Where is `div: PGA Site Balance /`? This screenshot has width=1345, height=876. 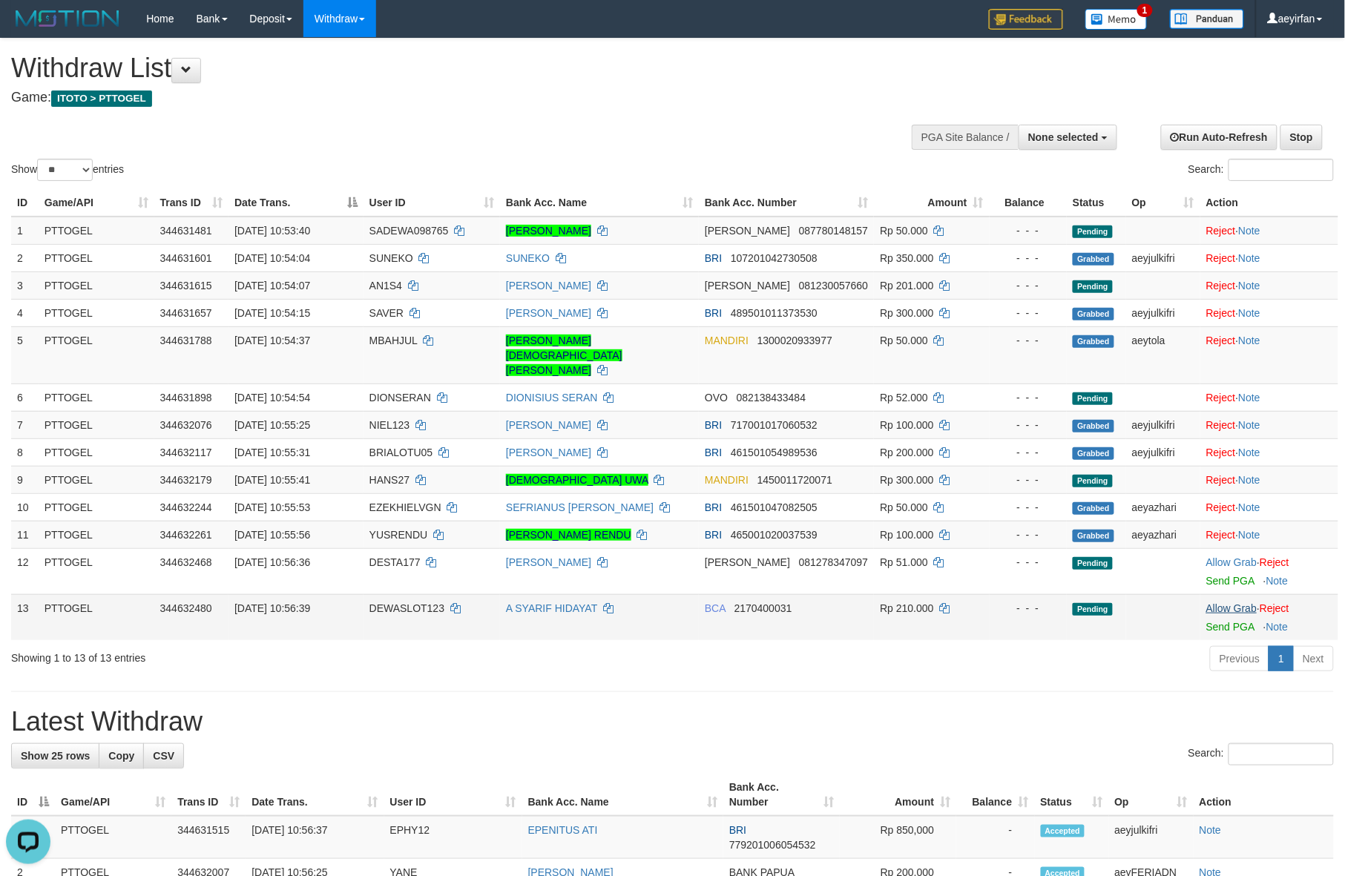 div: PGA Site Balance / is located at coordinates (965, 137).